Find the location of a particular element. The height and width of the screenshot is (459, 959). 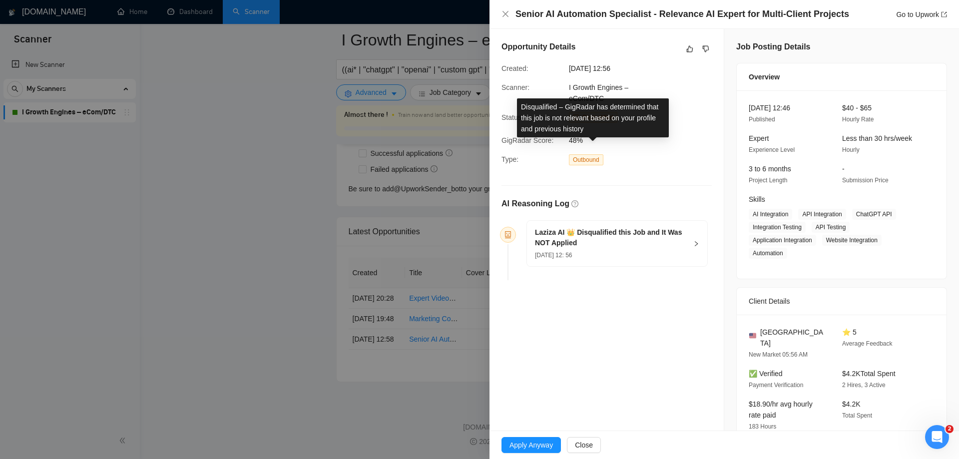

span: Hourly Rate is located at coordinates (858, 119).